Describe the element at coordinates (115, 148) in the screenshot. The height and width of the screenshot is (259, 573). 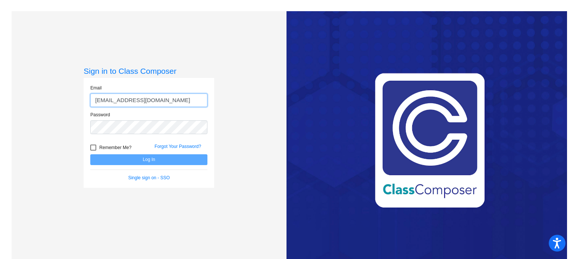
I see `span: Remember Me?` at that location.